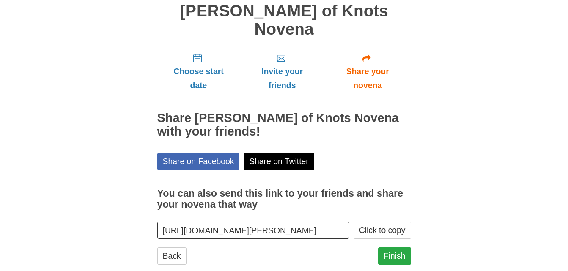 The width and height of the screenshot is (568, 271). Describe the element at coordinates (199, 79) in the screenshot. I see `span: Choose start date` at that location.